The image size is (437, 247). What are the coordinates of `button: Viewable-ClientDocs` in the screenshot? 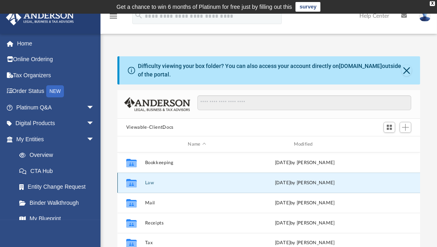 It's located at (150, 128).